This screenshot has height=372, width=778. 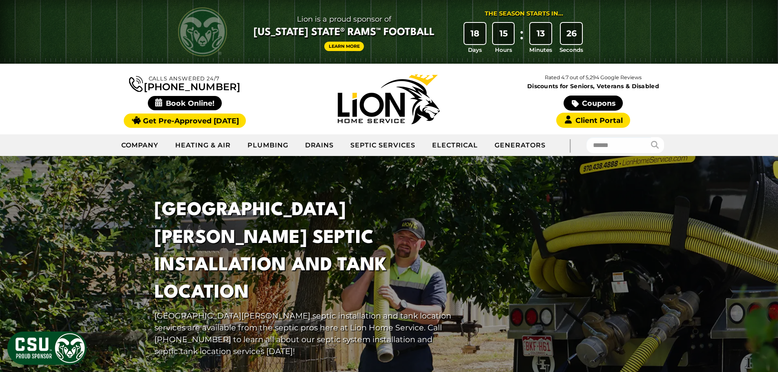 What do you see at coordinates (344, 46) in the screenshot?
I see `a: Learn More` at bounding box center [344, 46].